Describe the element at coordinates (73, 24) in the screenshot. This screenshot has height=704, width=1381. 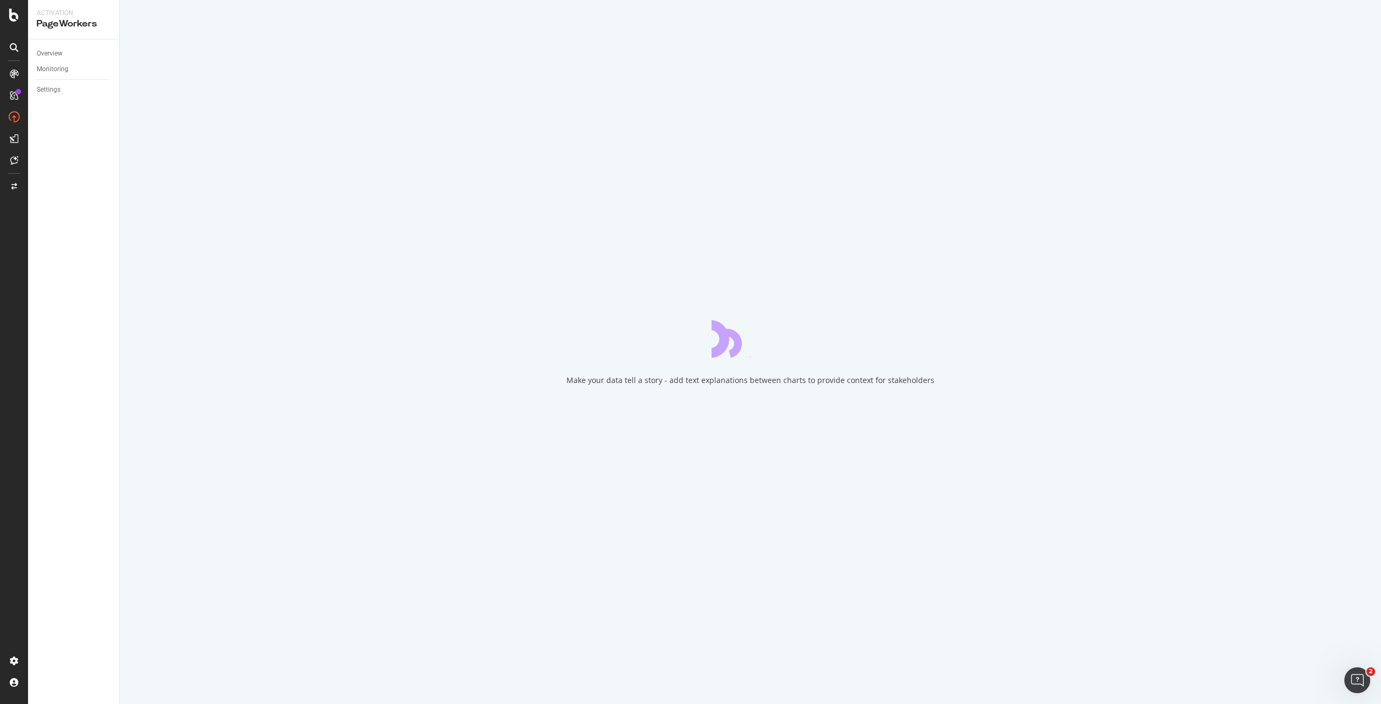
I see `div: PageWorkers` at that location.